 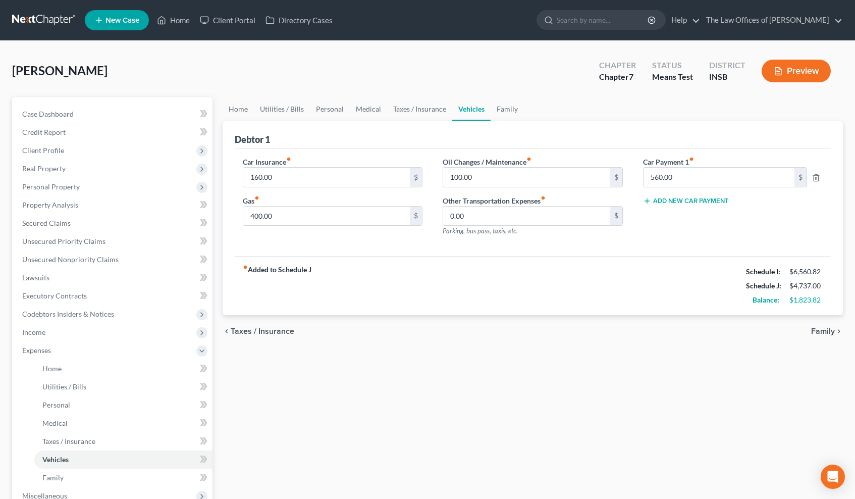 What do you see at coordinates (44, 132) in the screenshot?
I see `span: Credit Report` at bounding box center [44, 132].